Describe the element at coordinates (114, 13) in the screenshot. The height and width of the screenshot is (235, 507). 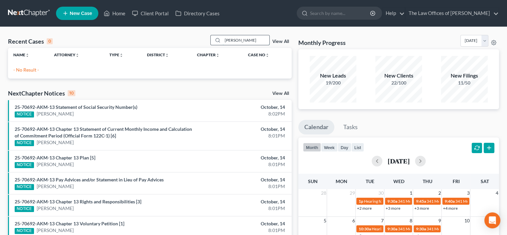
I see `a: Home` at that location.